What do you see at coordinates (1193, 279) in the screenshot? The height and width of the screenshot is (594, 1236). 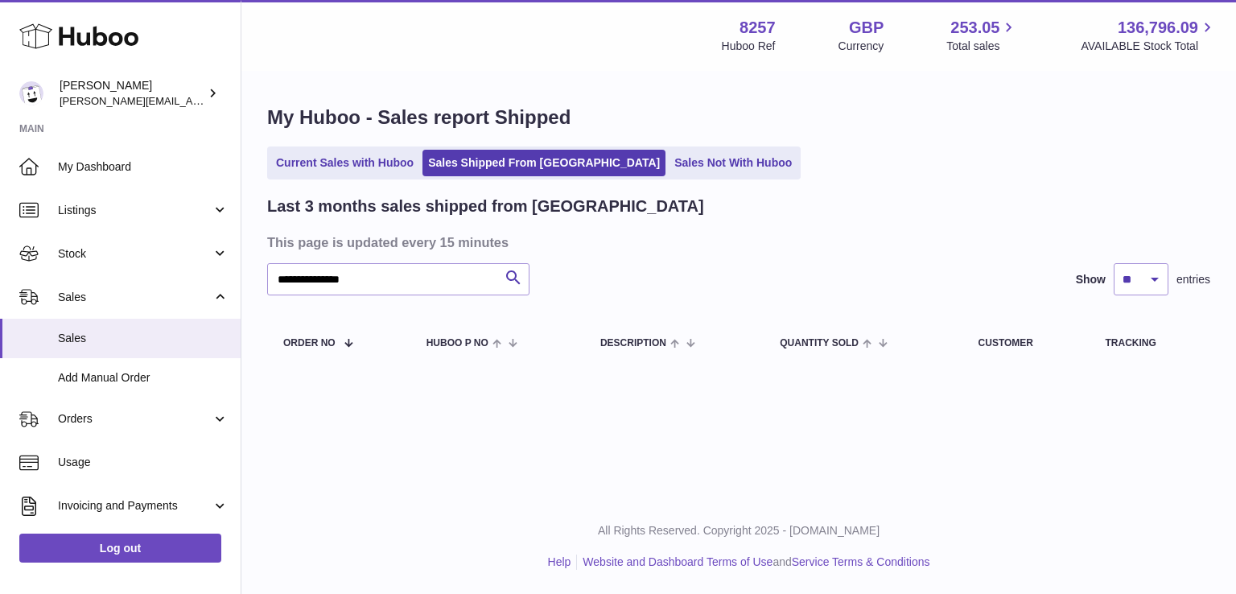 I see `span: entries` at bounding box center [1193, 279].